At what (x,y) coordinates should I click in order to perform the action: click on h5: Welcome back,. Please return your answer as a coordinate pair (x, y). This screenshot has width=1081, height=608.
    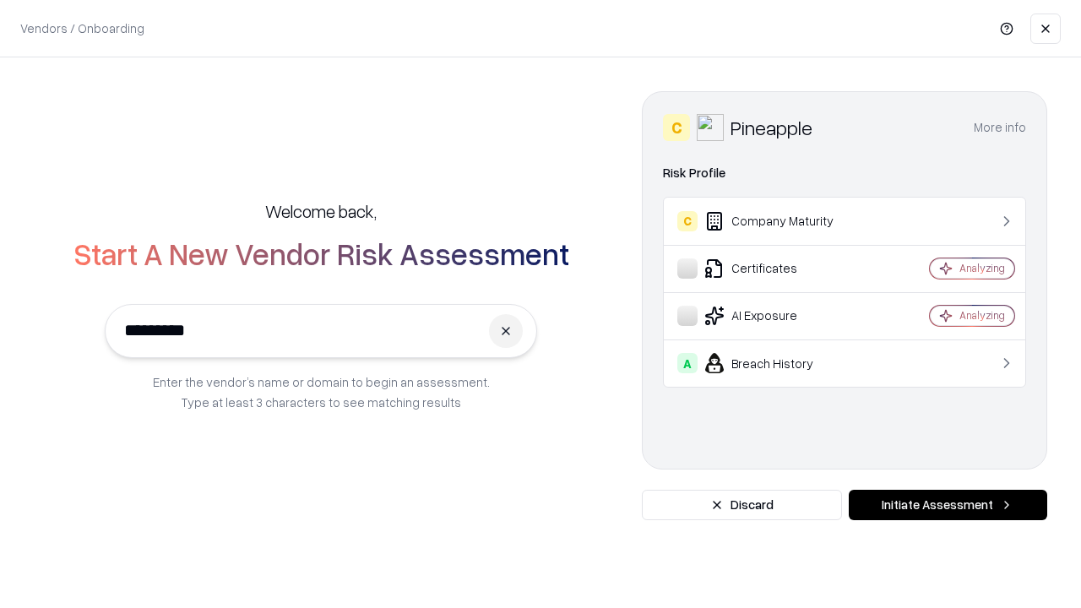
    Looking at the image, I should click on (321, 211).